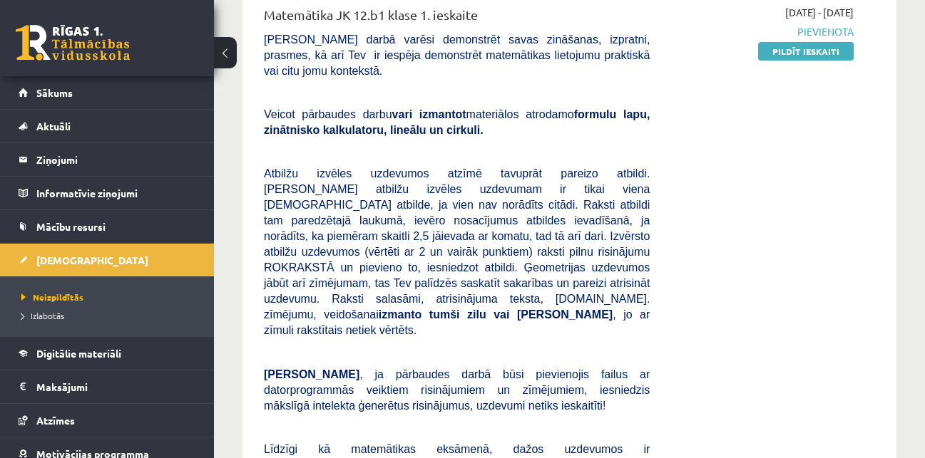 The height and width of the screenshot is (458, 925). I want to click on b: formulu lapu, zinātnisko kalkulatoru, lineālu un cirkuli., so click(456, 122).